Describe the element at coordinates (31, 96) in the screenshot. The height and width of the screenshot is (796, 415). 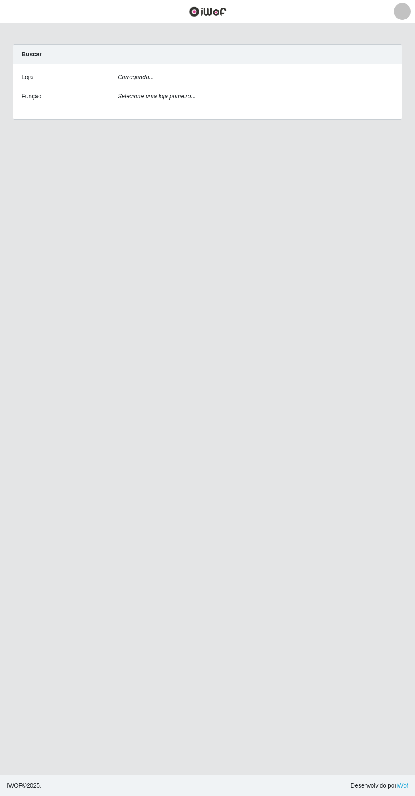
I see `label: Função` at that location.